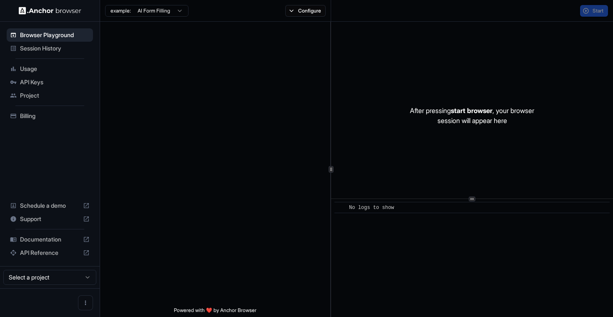  Describe the element at coordinates (215, 312) in the screenshot. I see `span: Powered with ❤️ by Anchor Browser` at that location.